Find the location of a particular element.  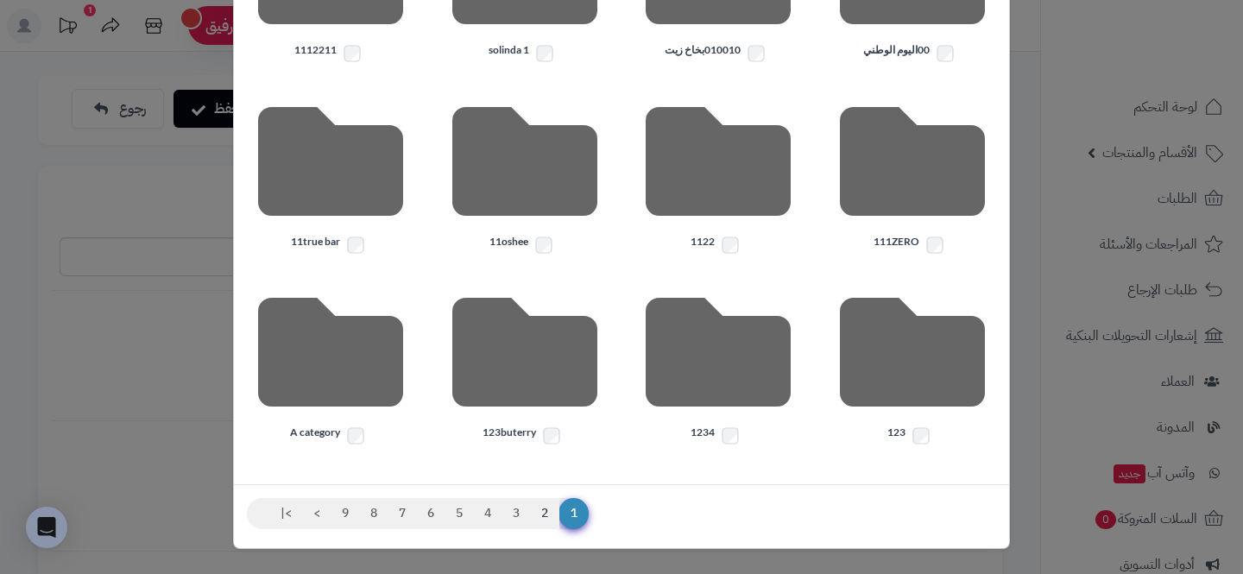

label: 00اليوم الوطني is located at coordinates (913, 54).